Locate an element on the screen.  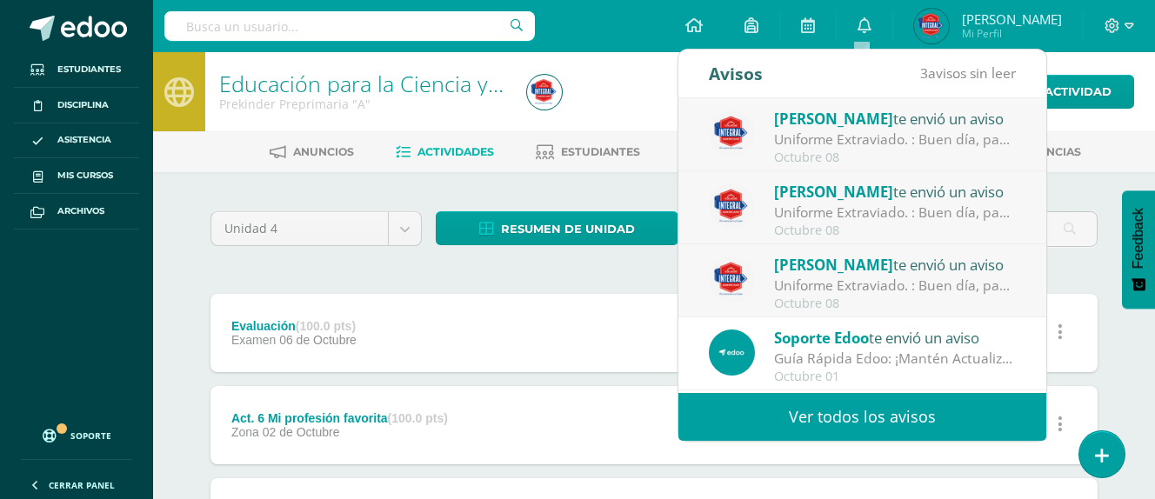
a: Actividad is located at coordinates (1069, 91).